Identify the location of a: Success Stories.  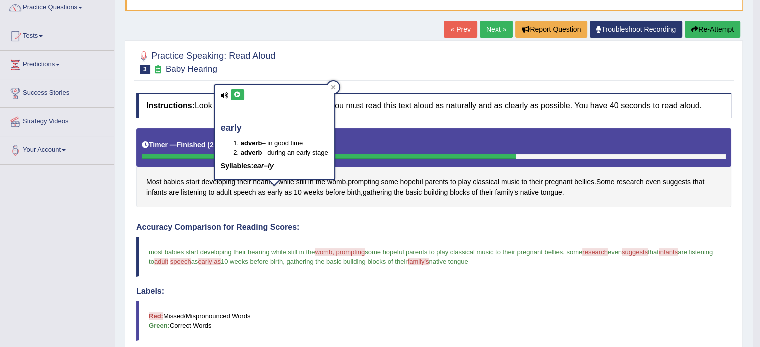
(57, 92).